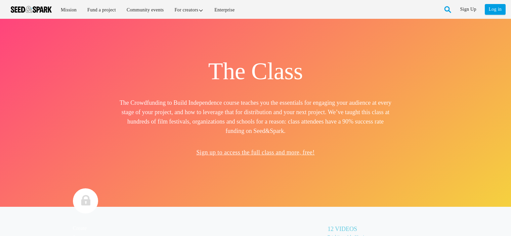 The height and width of the screenshot is (236, 511). Describe the element at coordinates (145, 10) in the screenshot. I see `a: Community events` at that location.